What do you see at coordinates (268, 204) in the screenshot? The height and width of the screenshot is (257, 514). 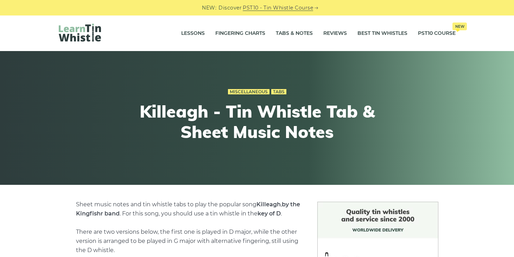 I see `strong: Killeagh` at bounding box center [268, 204].